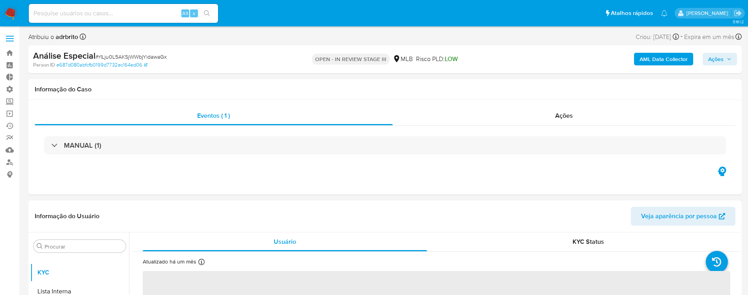 Image resolution: width=748 pixels, height=295 pixels. I want to click on span: s, so click(194, 13).